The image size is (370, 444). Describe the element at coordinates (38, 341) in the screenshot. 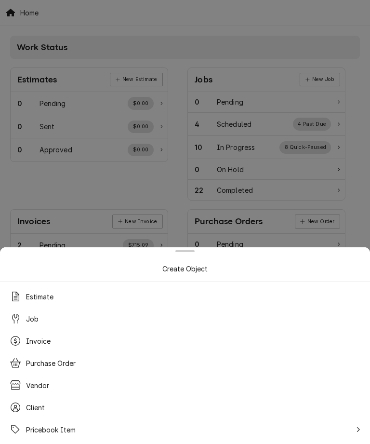

I see `span: Invoice` at that location.